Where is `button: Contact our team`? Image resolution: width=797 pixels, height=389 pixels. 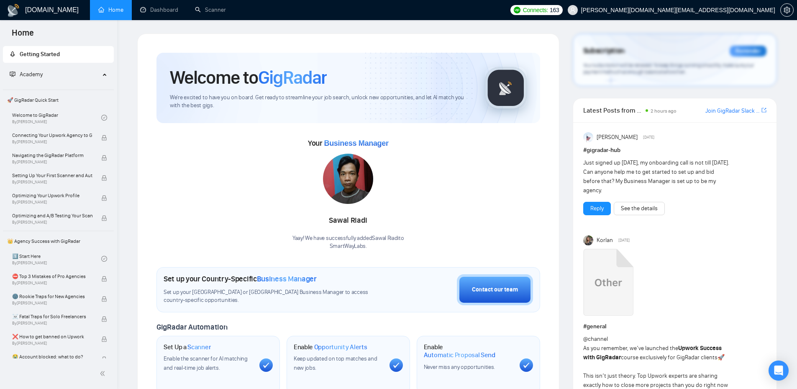
button: Contact our team is located at coordinates (495, 289).